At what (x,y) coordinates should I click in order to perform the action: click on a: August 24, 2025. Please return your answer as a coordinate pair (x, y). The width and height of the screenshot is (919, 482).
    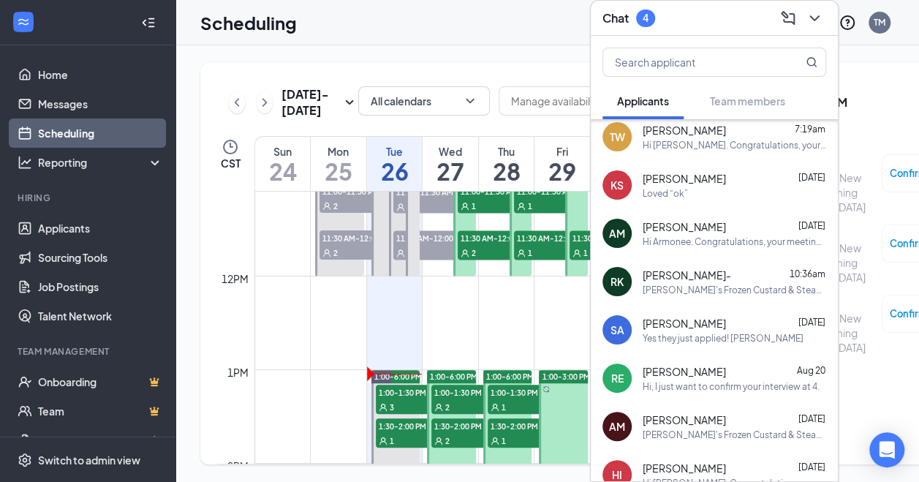
    Looking at the image, I should click on (282, 164).